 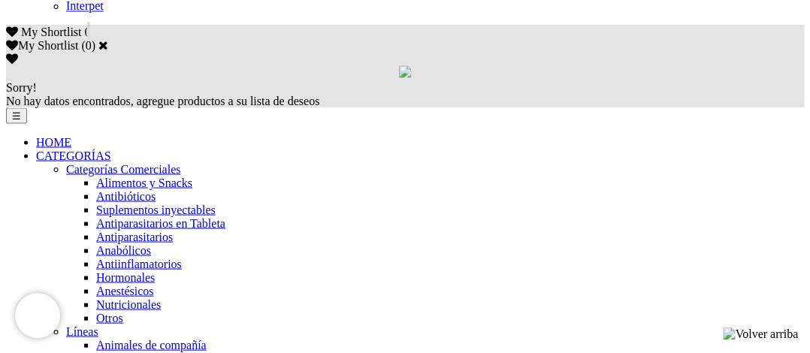 I want to click on a: Antiparasitarios en Tableta, so click(x=161, y=222).